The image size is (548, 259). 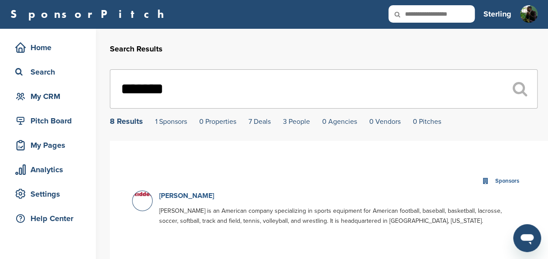 I want to click on div: Analytics, so click(x=50, y=170).